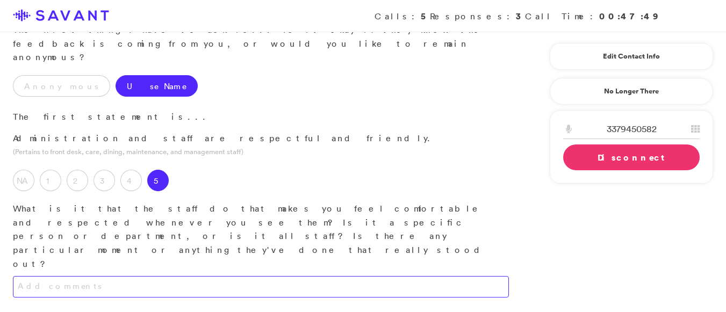 The width and height of the screenshot is (726, 312). I want to click on strong: 3, so click(520, 16).